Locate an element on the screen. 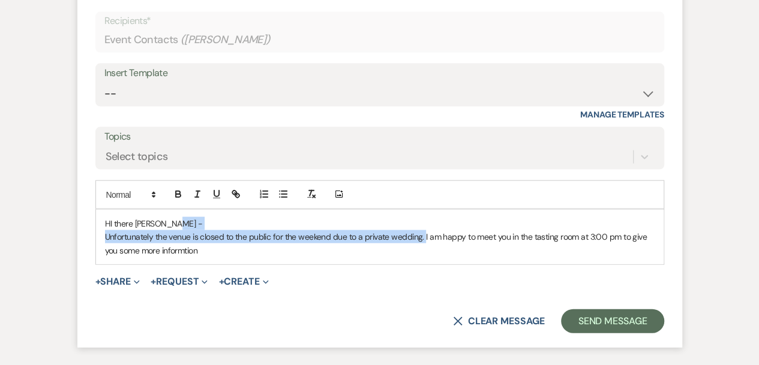 The width and height of the screenshot is (759, 365). p: Unfortunately the venue is closed to the public for the weekend due to a private wedding. I am ha... is located at coordinates (380, 244).